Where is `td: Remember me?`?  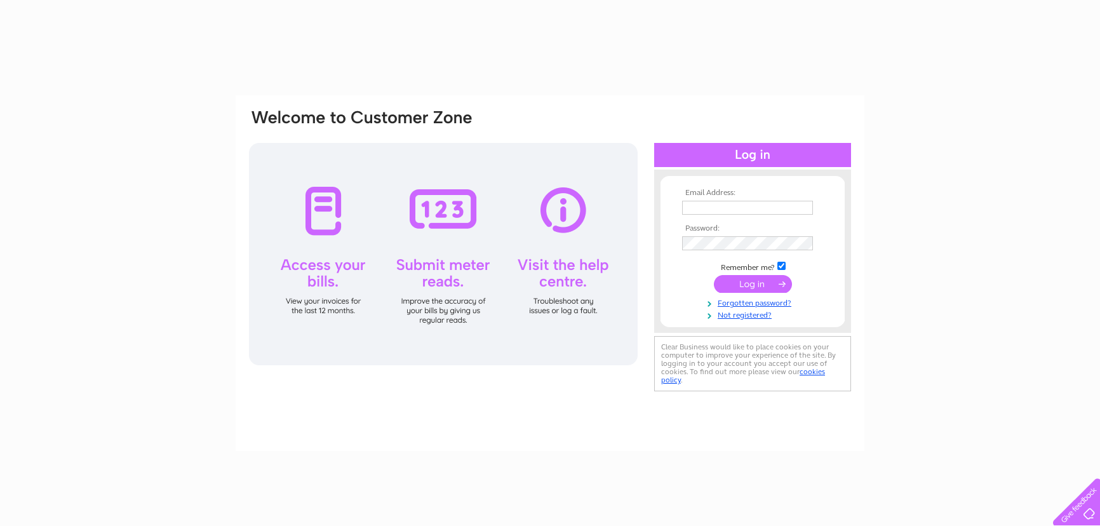 td: Remember me? is located at coordinates (753, 266).